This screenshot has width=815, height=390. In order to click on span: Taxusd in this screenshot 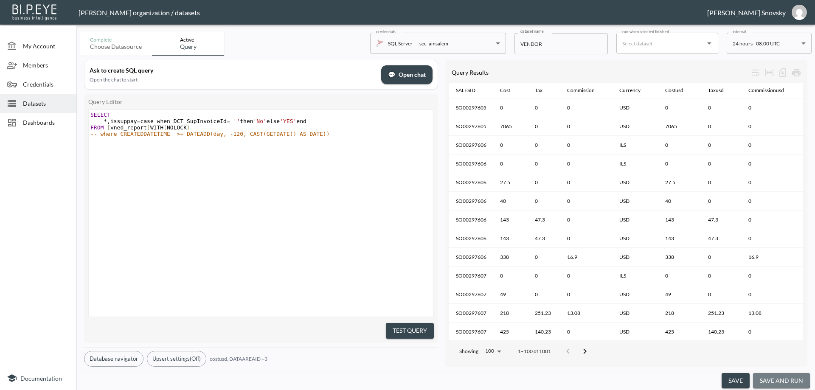, I will do `click(721, 90)`.